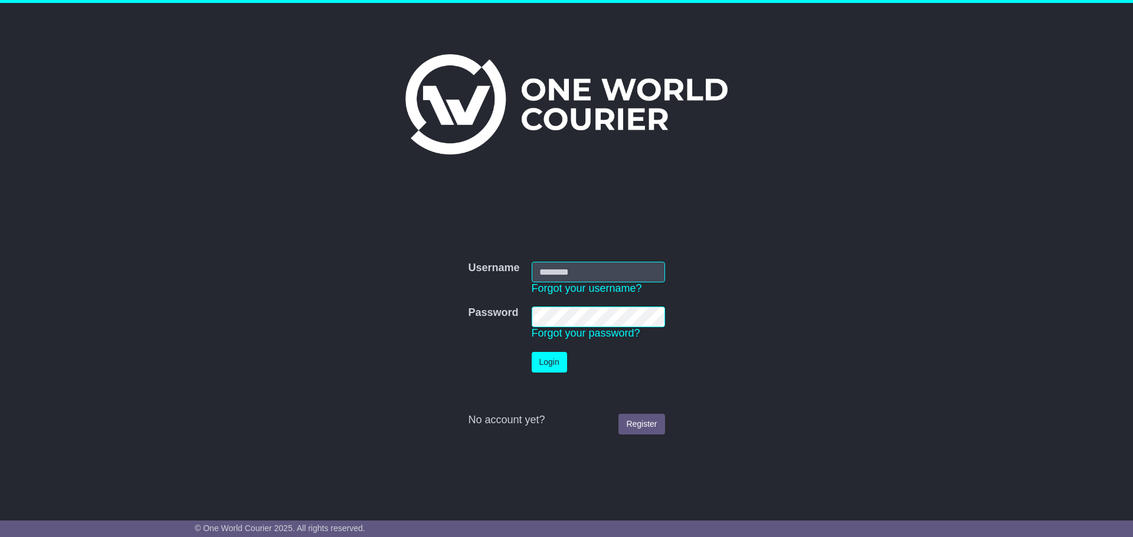 The height and width of the screenshot is (537, 1133). What do you see at coordinates (586, 288) in the screenshot?
I see `a: Forgot your username?` at bounding box center [586, 288].